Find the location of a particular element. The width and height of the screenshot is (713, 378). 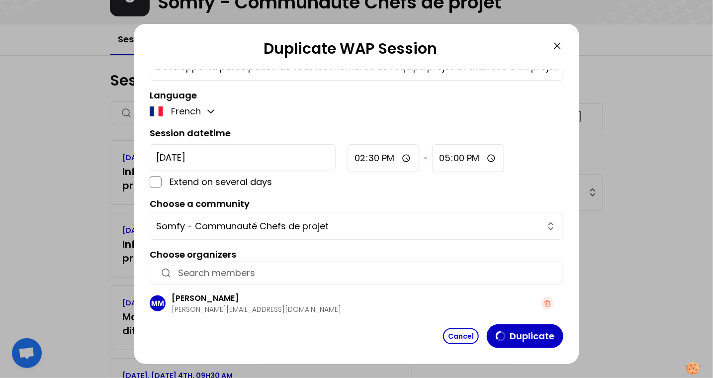

p: MM is located at coordinates (158, 303).